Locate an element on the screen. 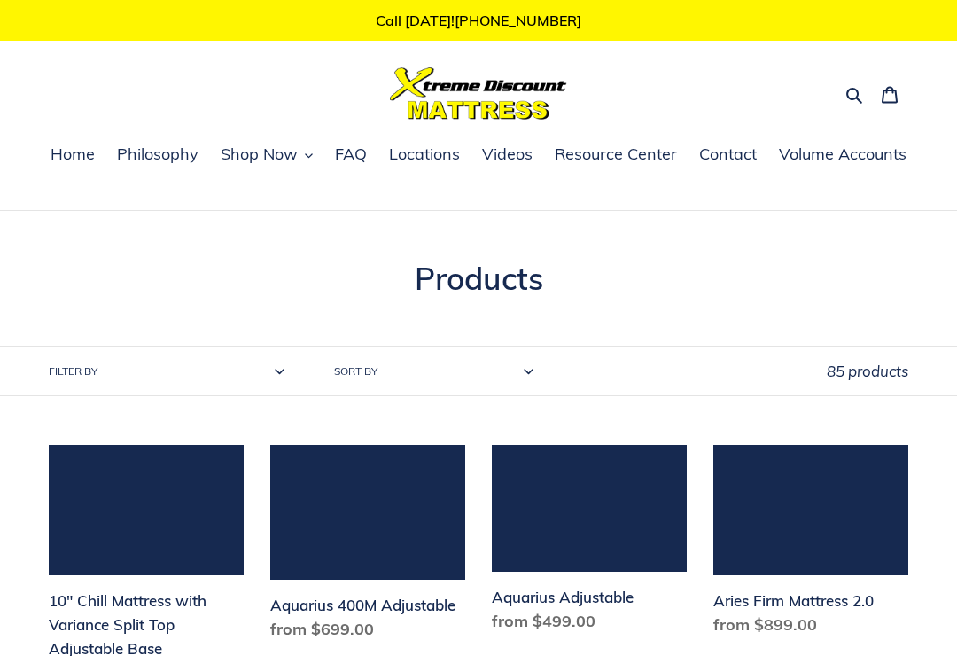  a: Resource Center is located at coordinates (616, 155).